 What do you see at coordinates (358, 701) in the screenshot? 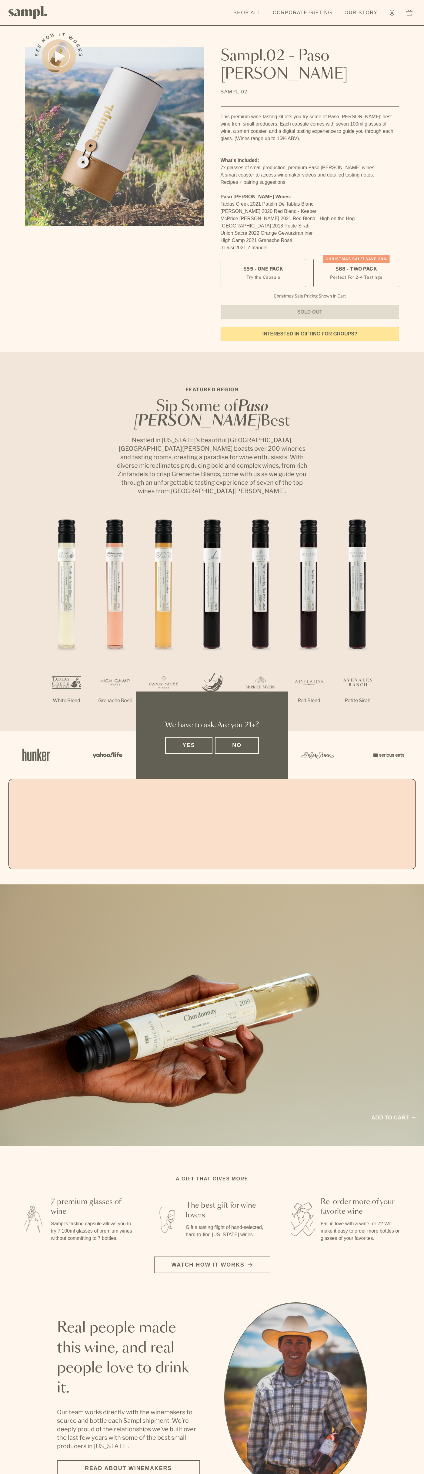
I see `p: Petite Sirah` at bounding box center [358, 701].